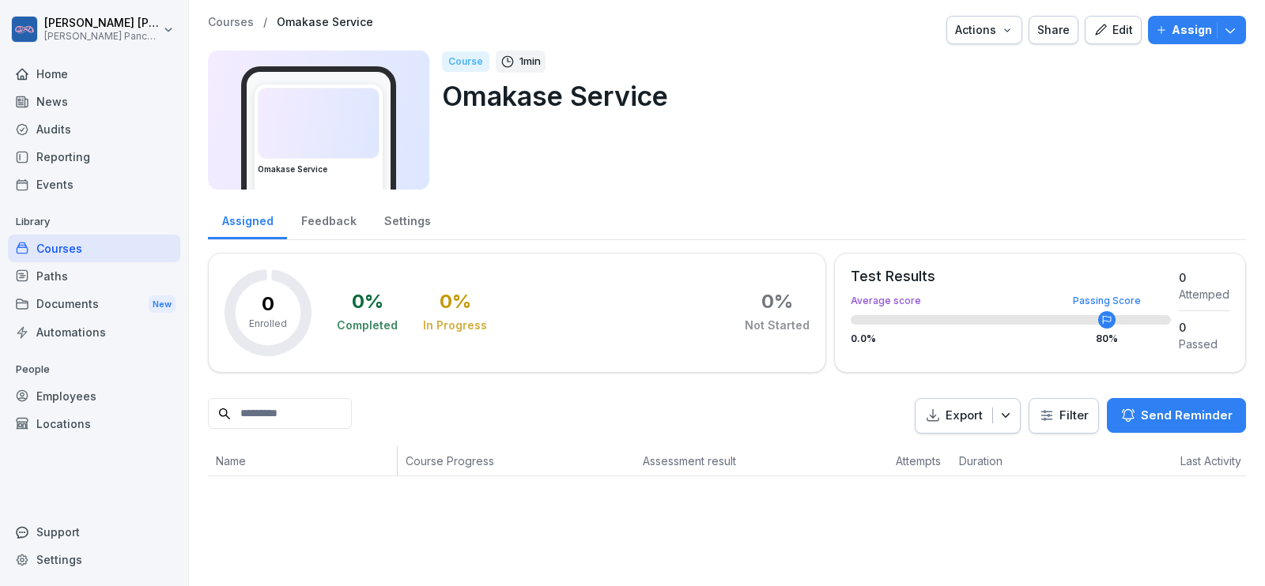 This screenshot has height=586, width=1265. What do you see at coordinates (963, 416) in the screenshot?
I see `p: Export` at bounding box center [963, 416].